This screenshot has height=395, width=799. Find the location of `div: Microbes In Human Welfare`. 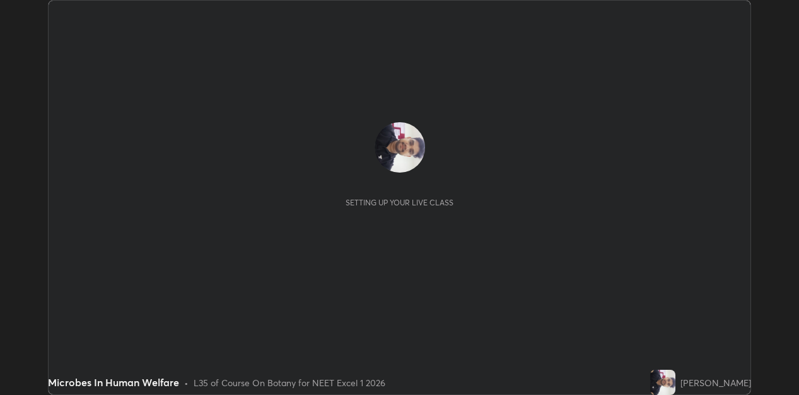

div: Microbes In Human Welfare is located at coordinates (114, 383).